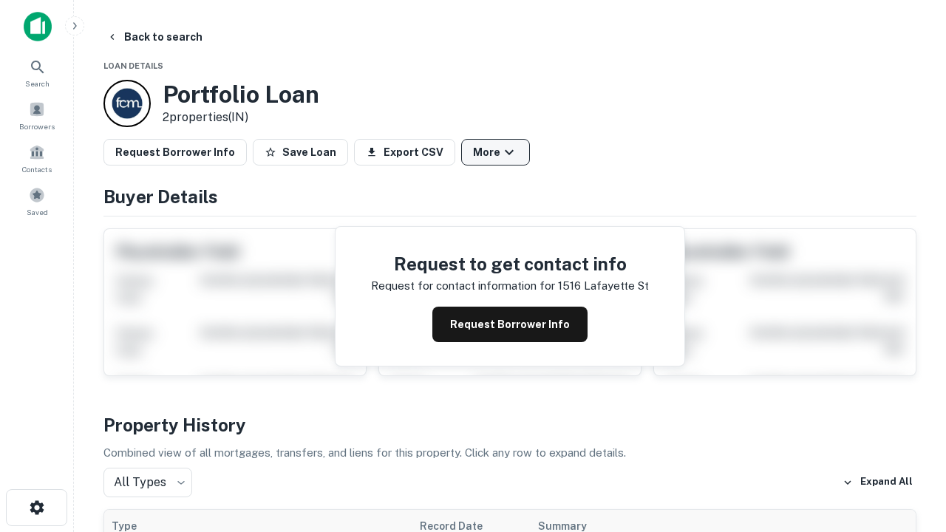 This screenshot has height=532, width=946. I want to click on h4: Property History, so click(510, 425).